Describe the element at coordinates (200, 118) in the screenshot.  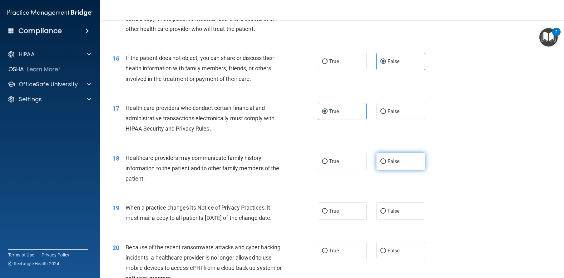
I see `span: Health care providers who conduct certain financial and administrative transactions electronicall...` at that location.